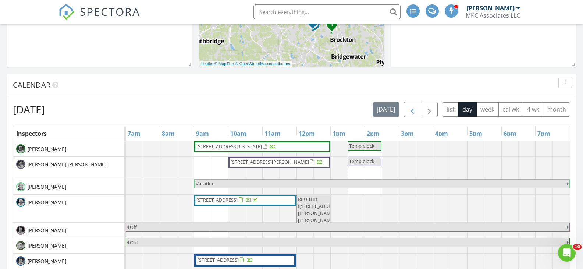 The image size is (583, 269). What do you see at coordinates (450, 109) in the screenshot?
I see `button: list` at bounding box center [450, 109].